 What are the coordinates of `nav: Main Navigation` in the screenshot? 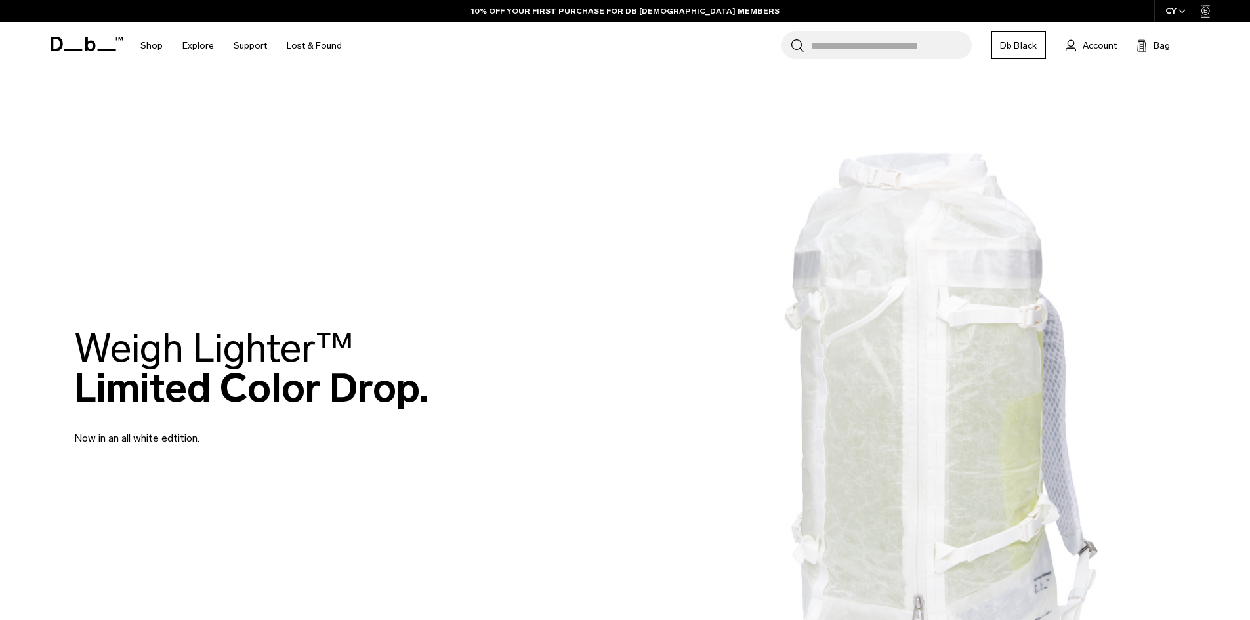 It's located at (241, 45).